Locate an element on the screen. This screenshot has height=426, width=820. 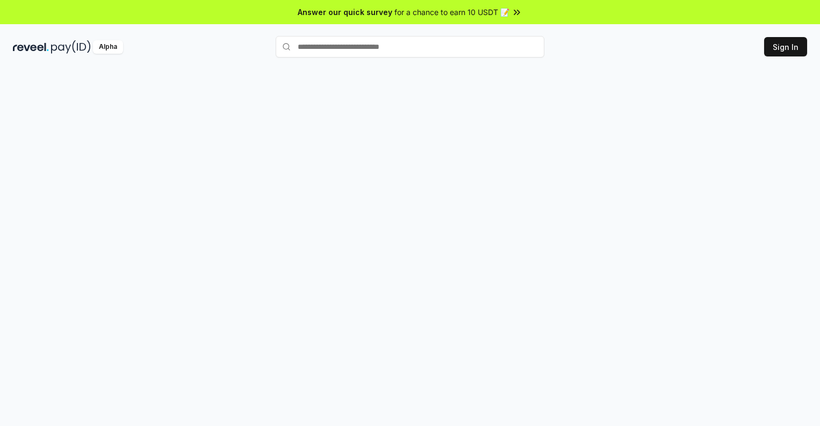
img: pay_id is located at coordinates (71, 47).